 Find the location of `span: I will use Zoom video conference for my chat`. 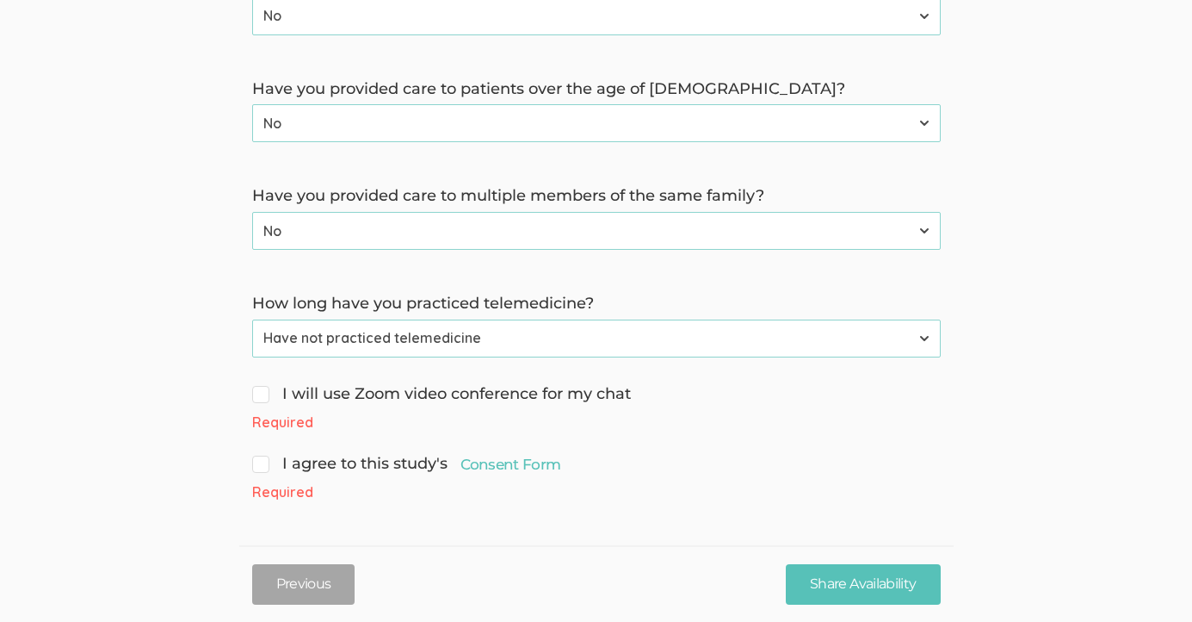

span: I will use Zoom video conference for my chat is located at coordinates (442, 394).